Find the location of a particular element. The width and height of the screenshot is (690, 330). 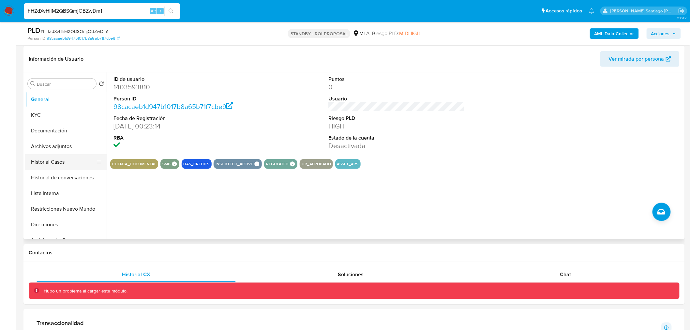

a: Notificaciones is located at coordinates (591, 11).